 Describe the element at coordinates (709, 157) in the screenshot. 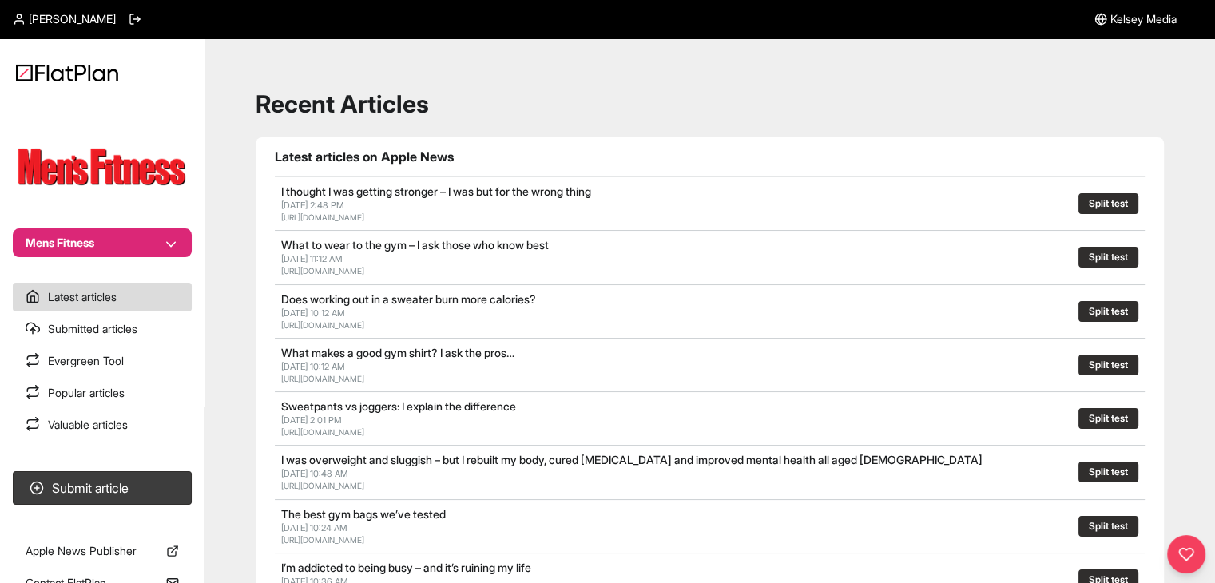

I see `h1: Latest articles on Apple News` at that location.